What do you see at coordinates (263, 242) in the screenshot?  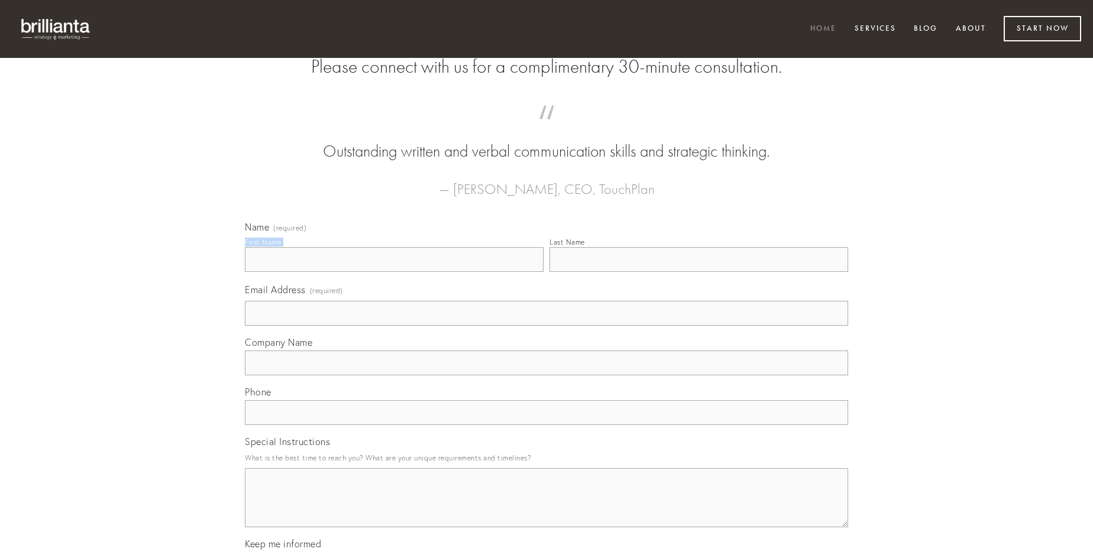 I see `div: First Name` at bounding box center [263, 242].